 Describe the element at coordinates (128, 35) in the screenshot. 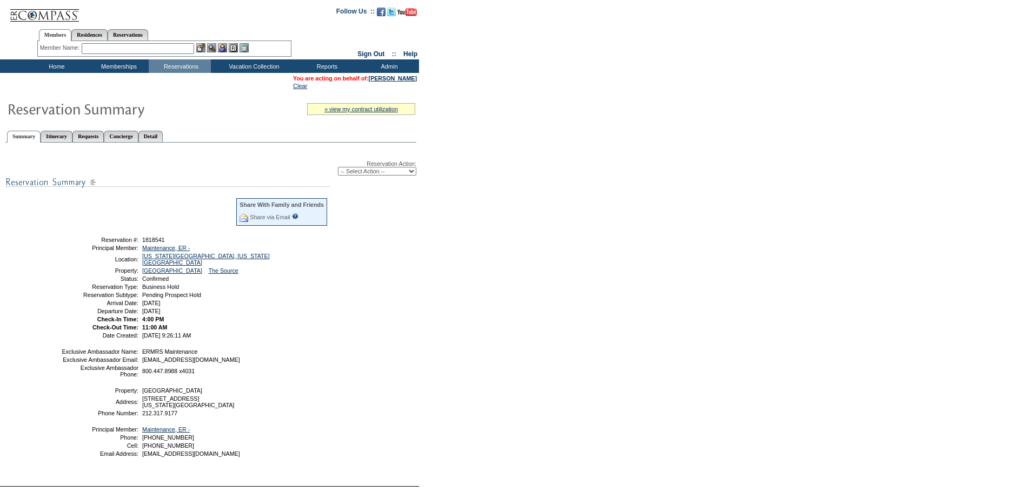

I see `a: Reservations` at that location.